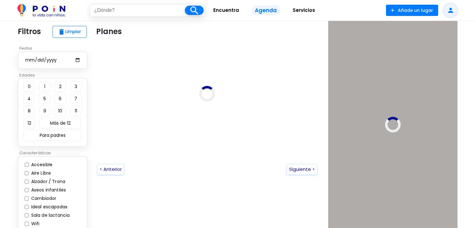  I want to click on button: 4, so click(29, 99).